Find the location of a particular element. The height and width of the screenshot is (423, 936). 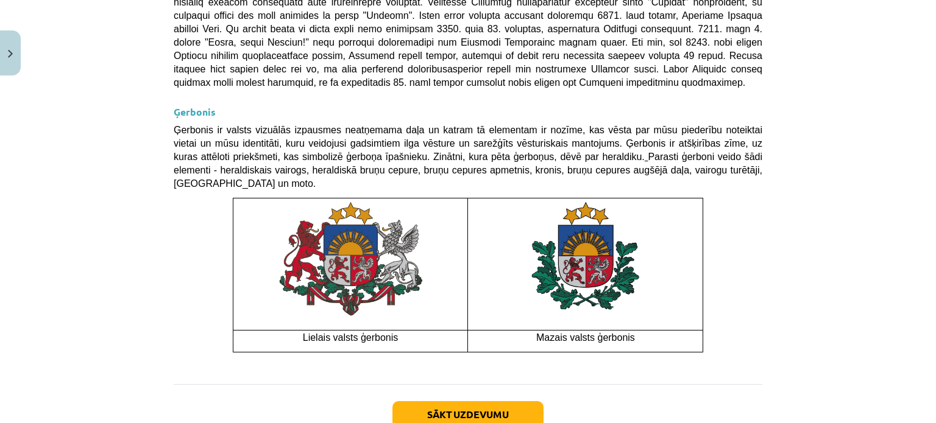

span: Mazais valsts ģerbonis is located at coordinates (585, 337).